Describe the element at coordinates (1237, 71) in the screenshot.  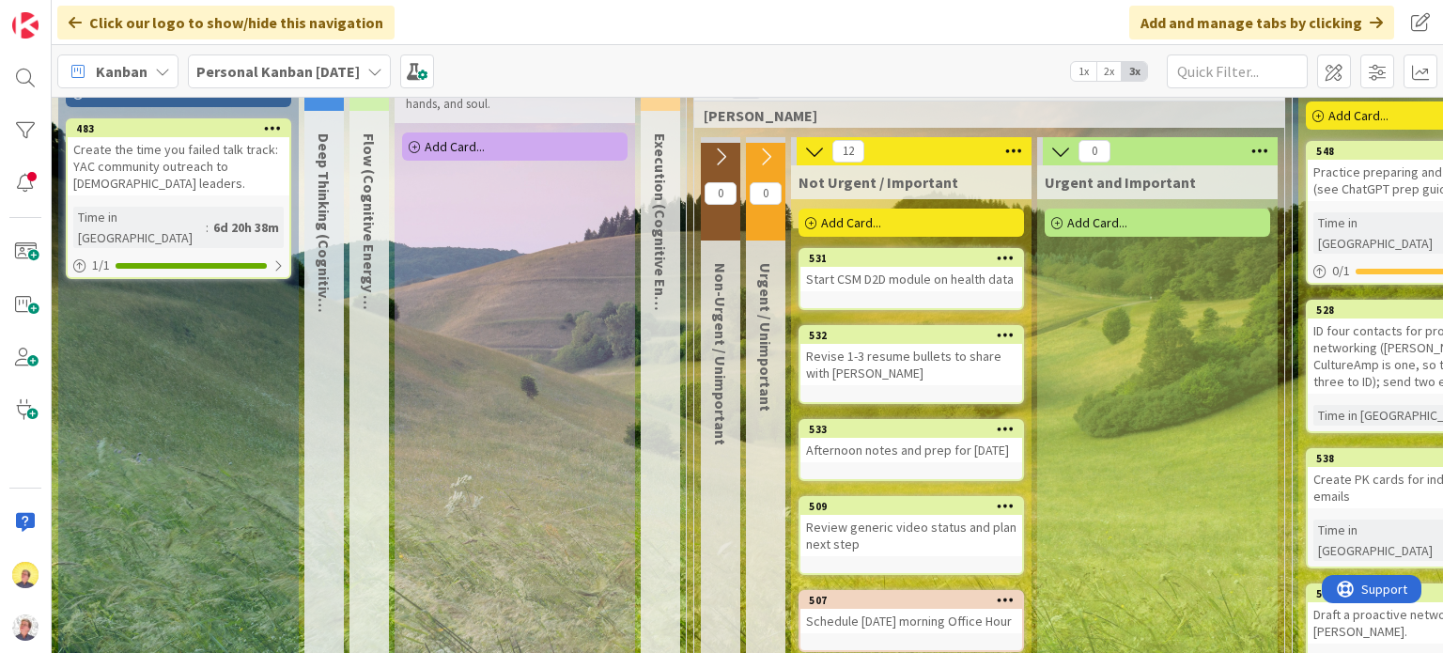
I see `input: Quick Filter...` at that location.